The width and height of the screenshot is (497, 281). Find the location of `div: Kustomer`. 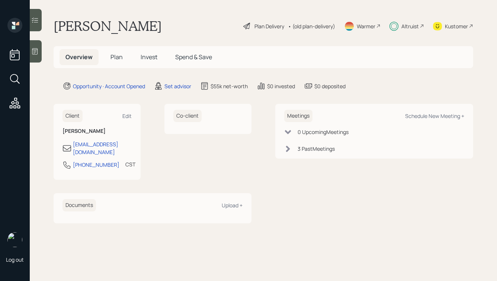

div: Kustomer is located at coordinates (457, 26).